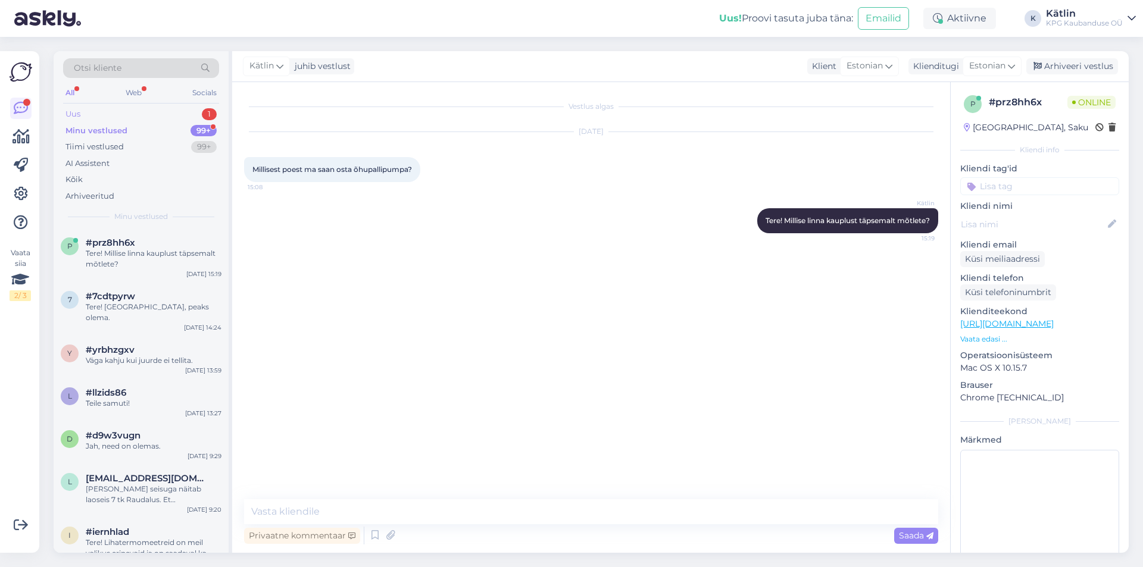 This screenshot has width=1143, height=567. Describe the element at coordinates (21, 72) in the screenshot. I see `img: Askly Logo` at that location.